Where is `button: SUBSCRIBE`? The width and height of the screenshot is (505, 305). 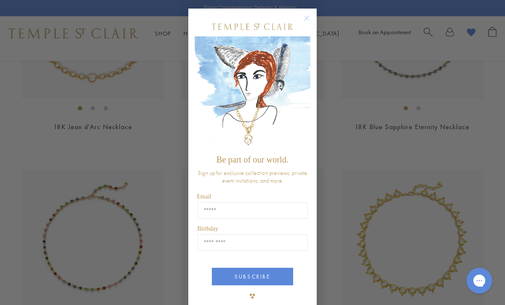
button: SUBSCRIBE is located at coordinates (252, 276).